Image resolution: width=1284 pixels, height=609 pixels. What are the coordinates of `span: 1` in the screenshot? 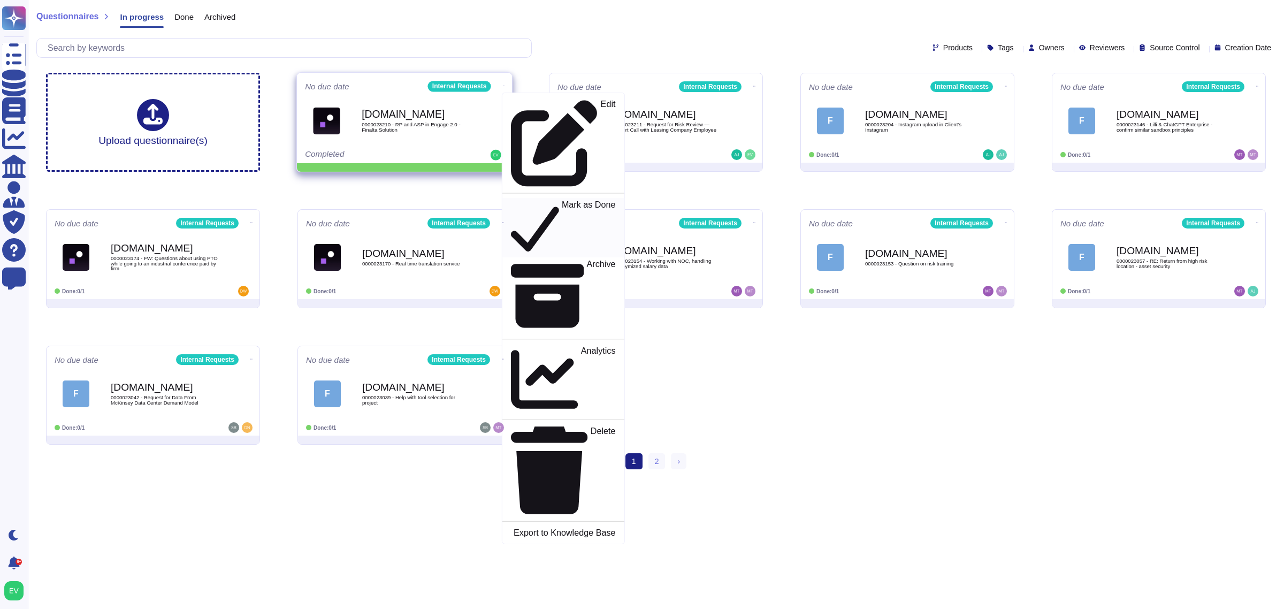 It's located at (634, 461).